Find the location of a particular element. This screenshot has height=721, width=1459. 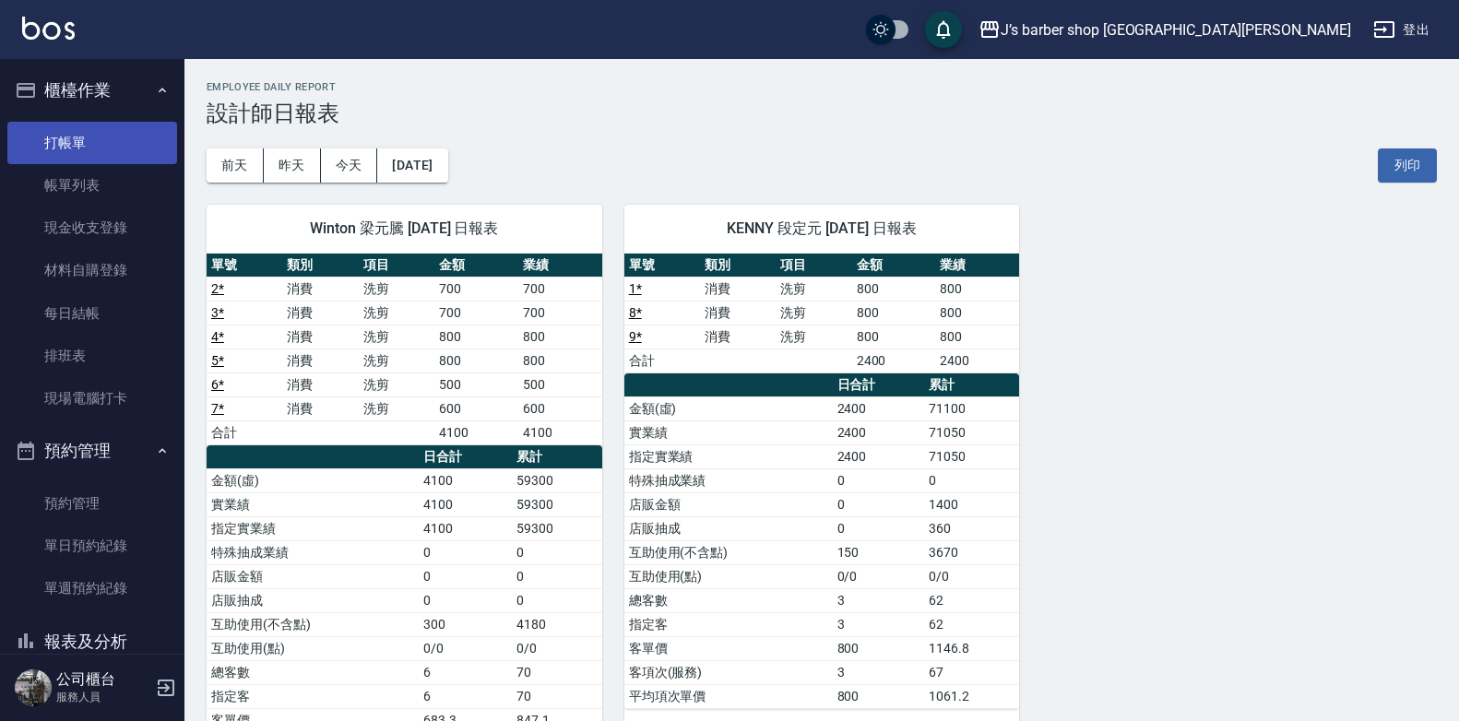

td: 150 is located at coordinates (879, 552).